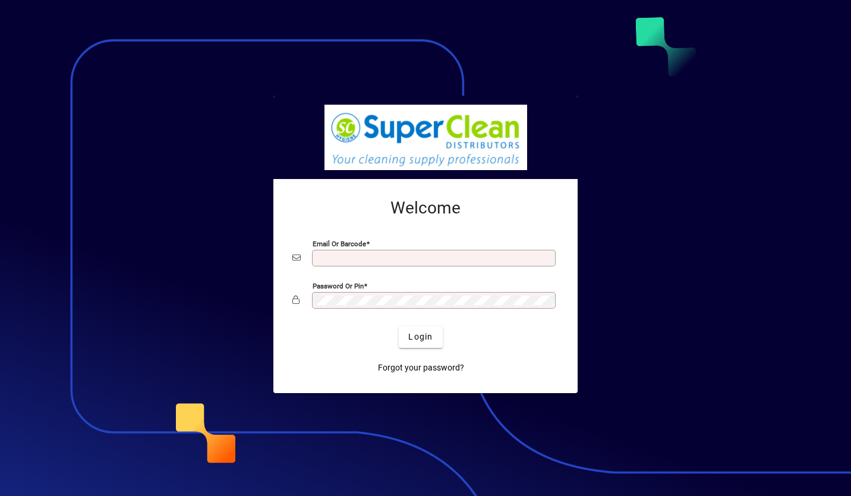 The image size is (851, 496). I want to click on mat-label: Password or Pin, so click(338, 285).